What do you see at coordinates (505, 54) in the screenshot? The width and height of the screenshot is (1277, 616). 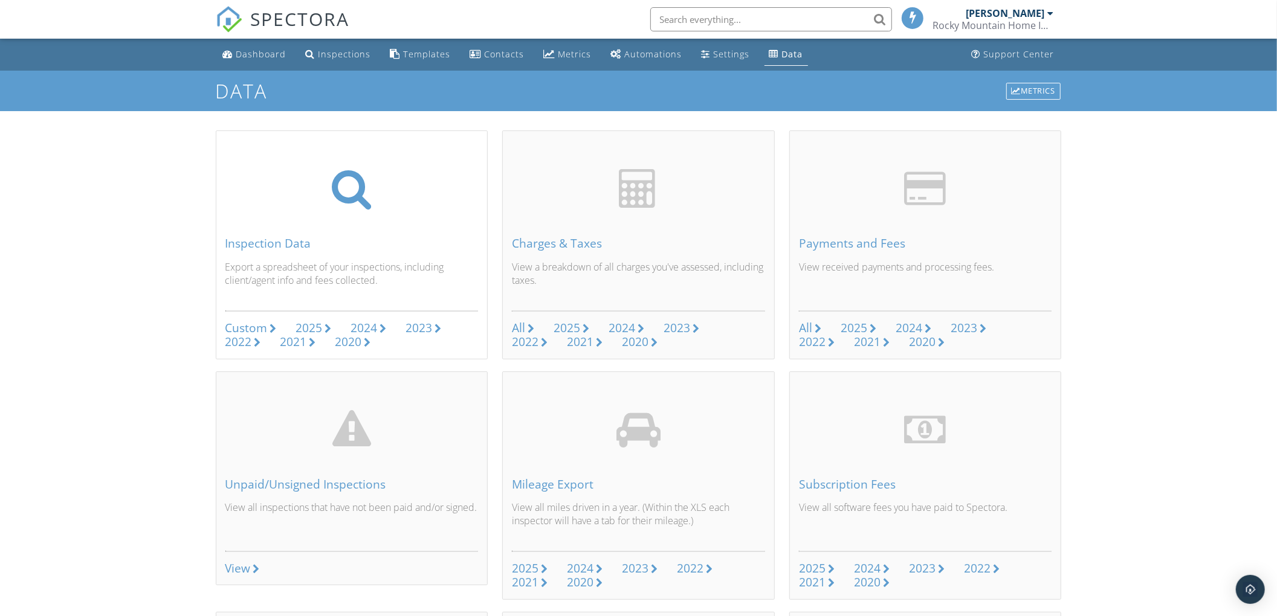 I see `div: Contacts` at bounding box center [505, 54].